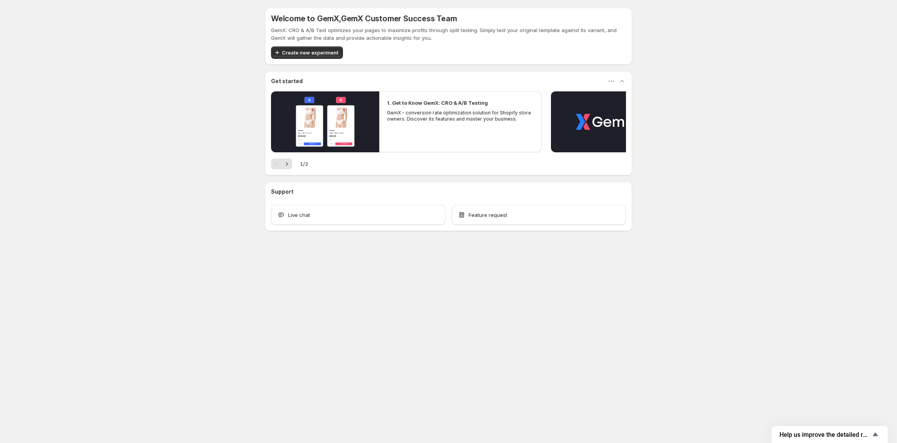 This screenshot has width=897, height=443. Describe the element at coordinates (461, 116) in the screenshot. I see `p: GemX - conversion rate optimization solution for Shopify store owners. Discover its features and ...` at that location.